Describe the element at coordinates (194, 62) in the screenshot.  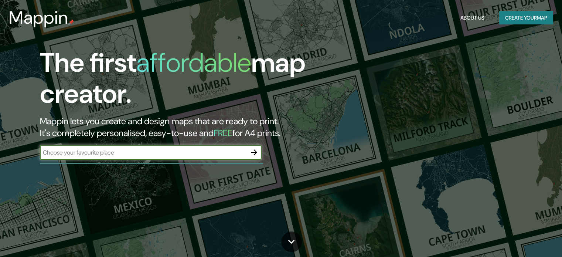
I see `h1: affordable` at that location.